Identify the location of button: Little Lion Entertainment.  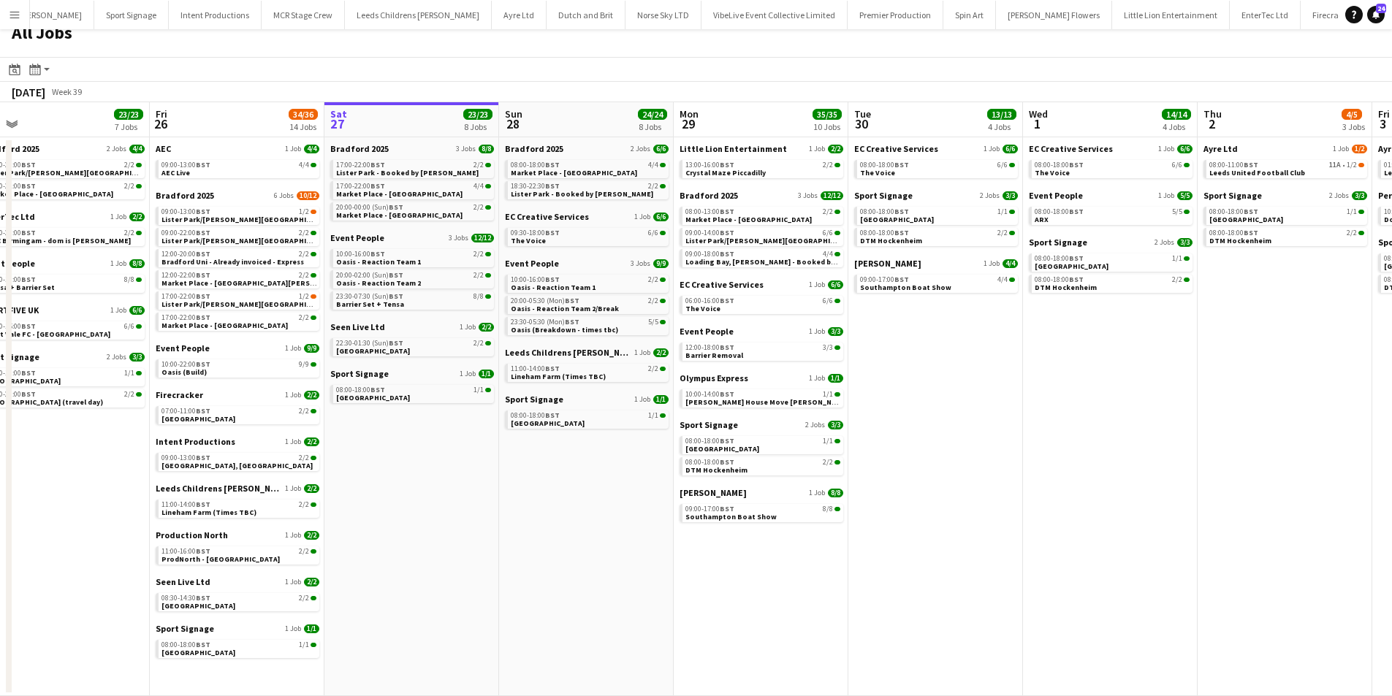
(1170, 15).